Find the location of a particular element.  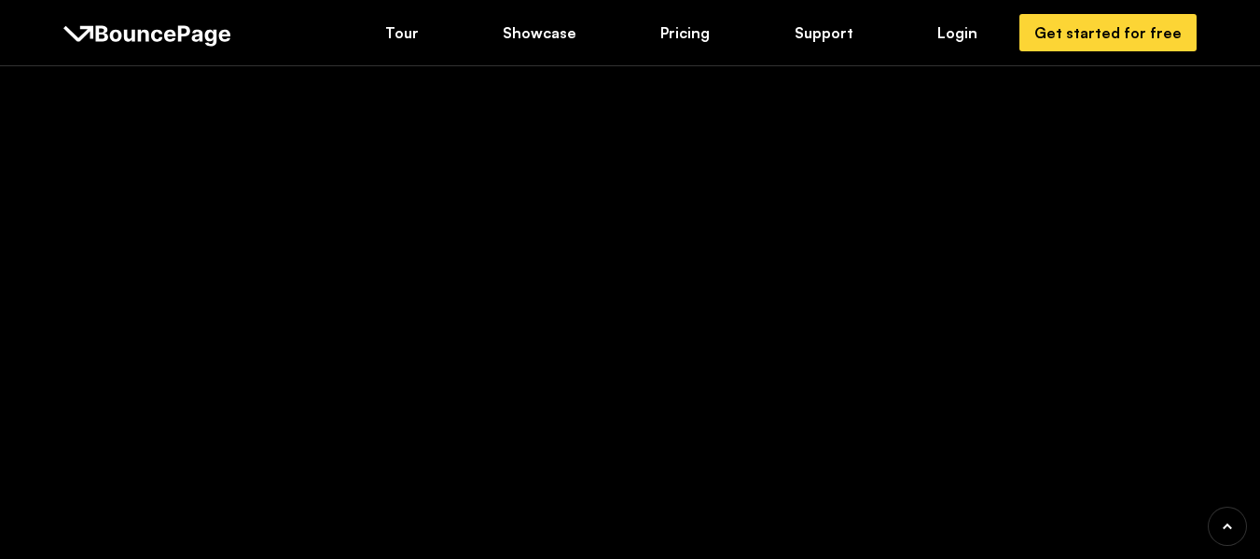

div: Showcase is located at coordinates (539, 33).